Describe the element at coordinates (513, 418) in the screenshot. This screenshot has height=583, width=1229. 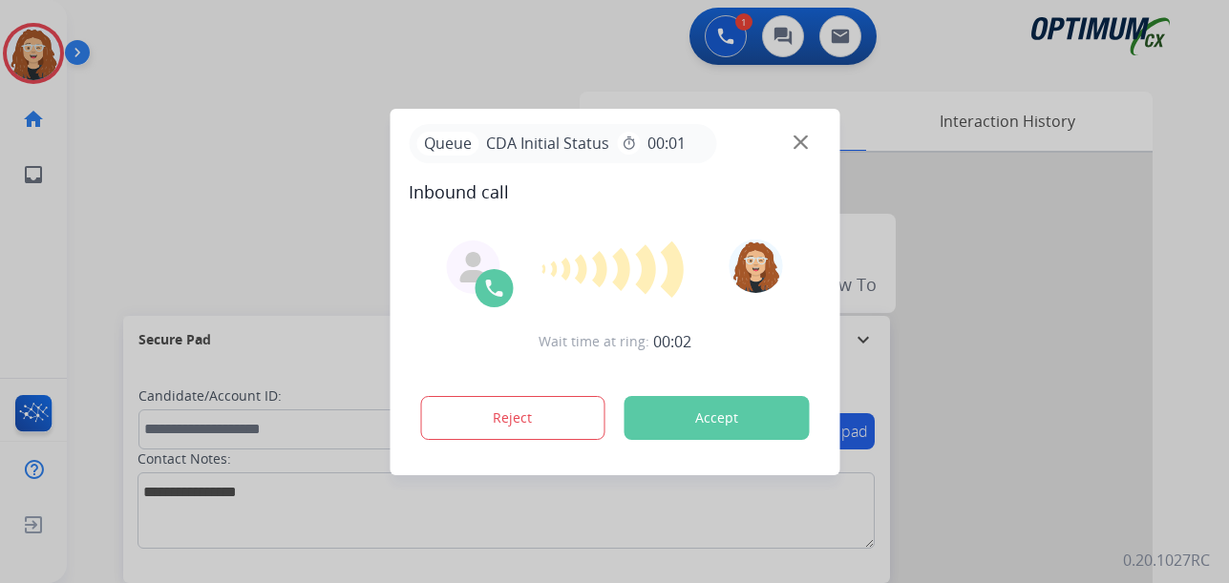
I see `button: Reject` at that location.